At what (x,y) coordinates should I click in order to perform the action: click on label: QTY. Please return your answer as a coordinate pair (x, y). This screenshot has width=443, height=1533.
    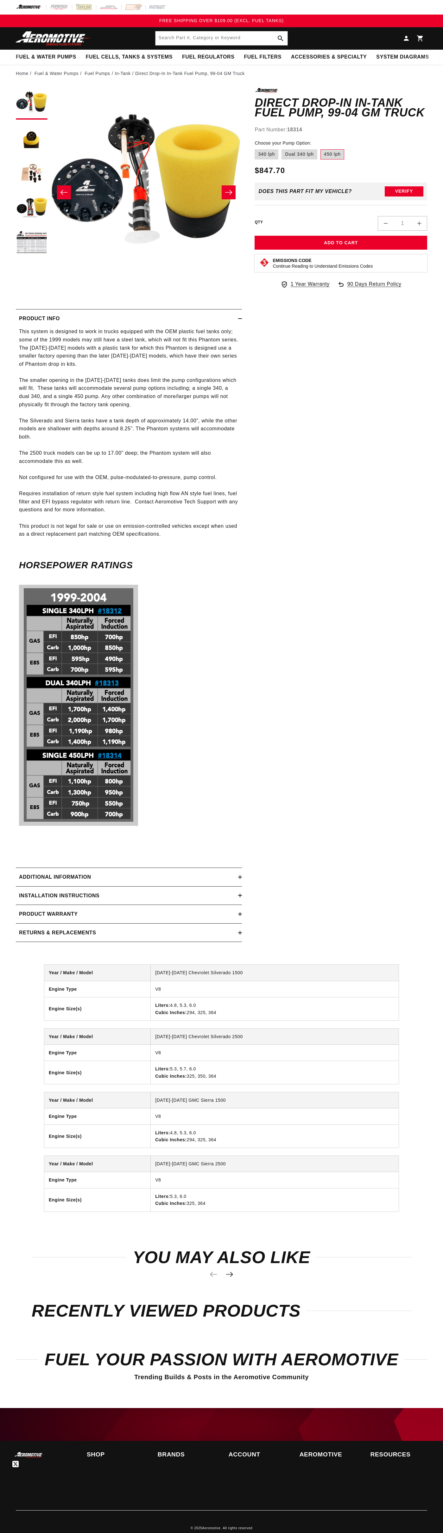
    Looking at the image, I should click on (259, 222).